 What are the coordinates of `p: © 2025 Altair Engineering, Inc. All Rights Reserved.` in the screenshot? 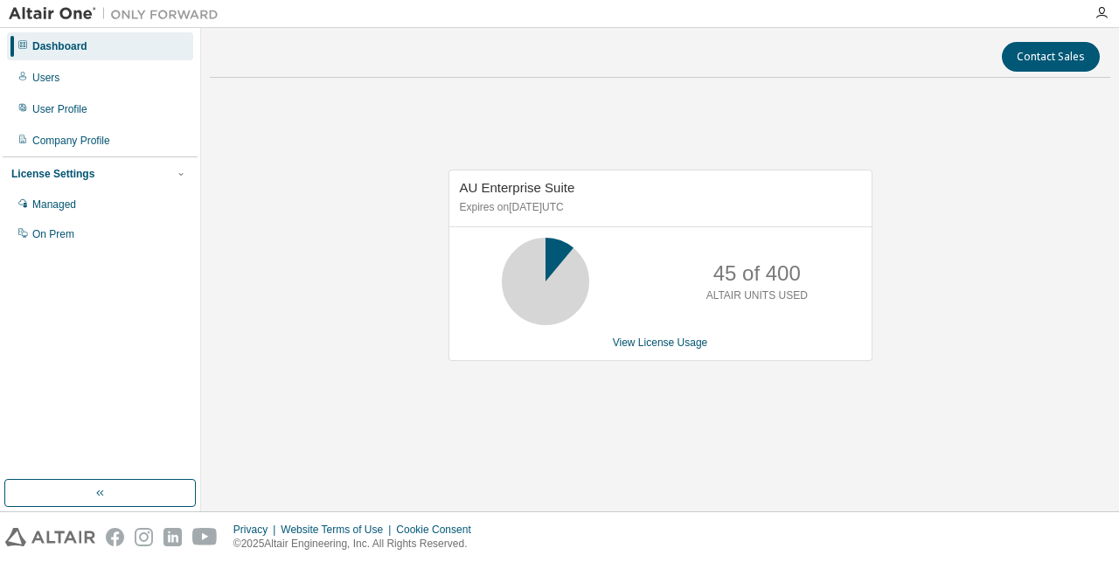 It's located at (358, 544).